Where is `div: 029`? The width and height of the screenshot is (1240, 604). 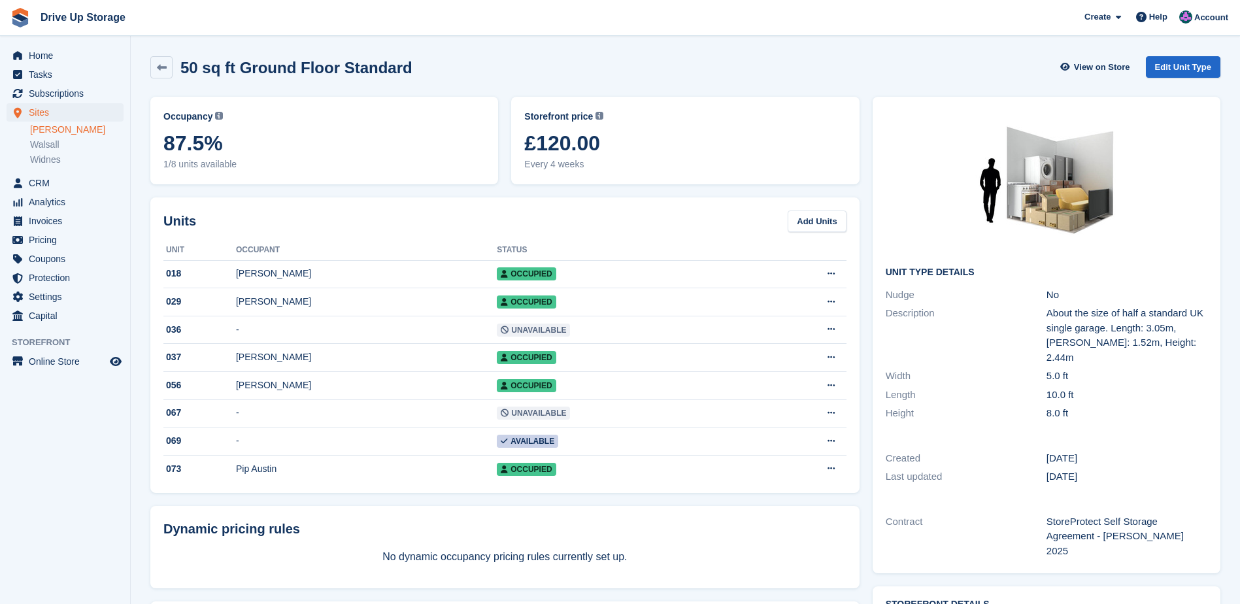
div: 029 is located at coordinates (199, 301).